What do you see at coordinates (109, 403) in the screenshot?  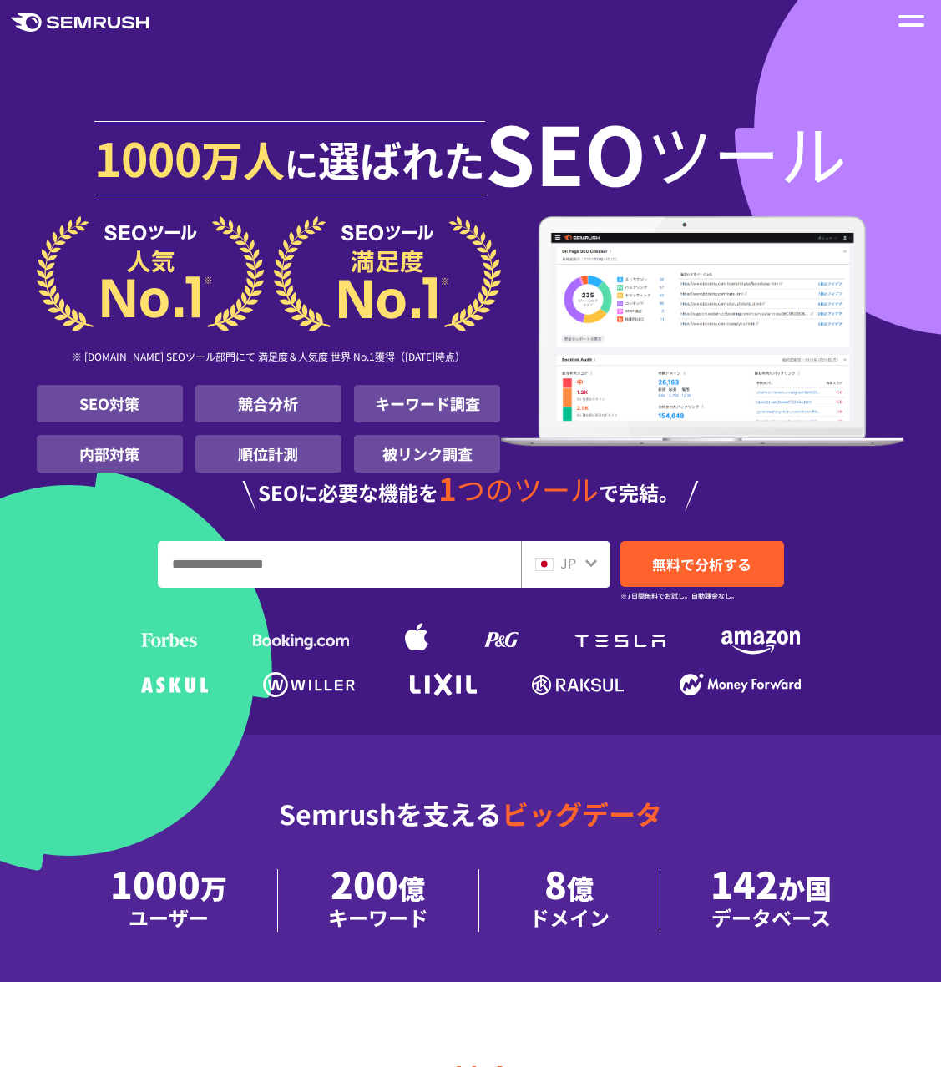 I see `li: SEO対策` at bounding box center [109, 403].